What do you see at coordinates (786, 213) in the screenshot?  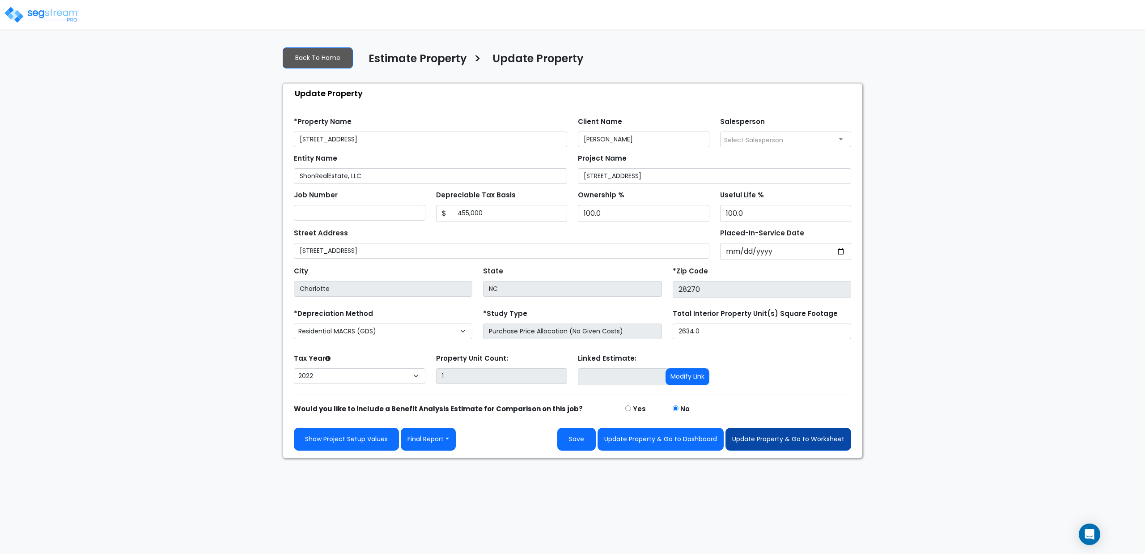 I see `input: Depreciation` at bounding box center [786, 213].